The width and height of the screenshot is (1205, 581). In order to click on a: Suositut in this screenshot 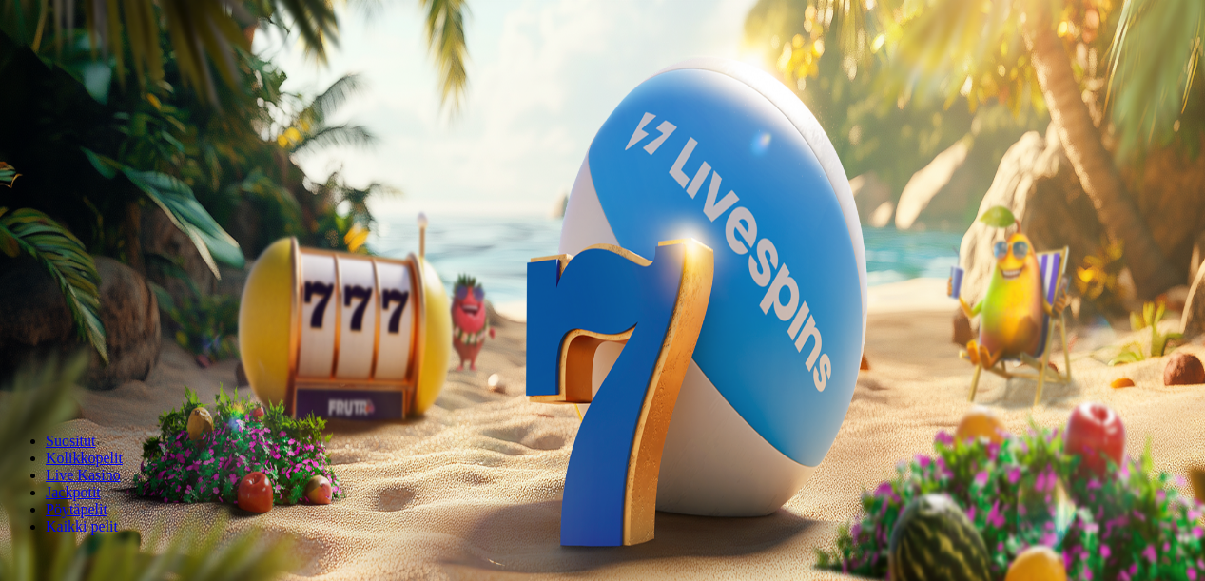, I will do `click(70, 440)`.